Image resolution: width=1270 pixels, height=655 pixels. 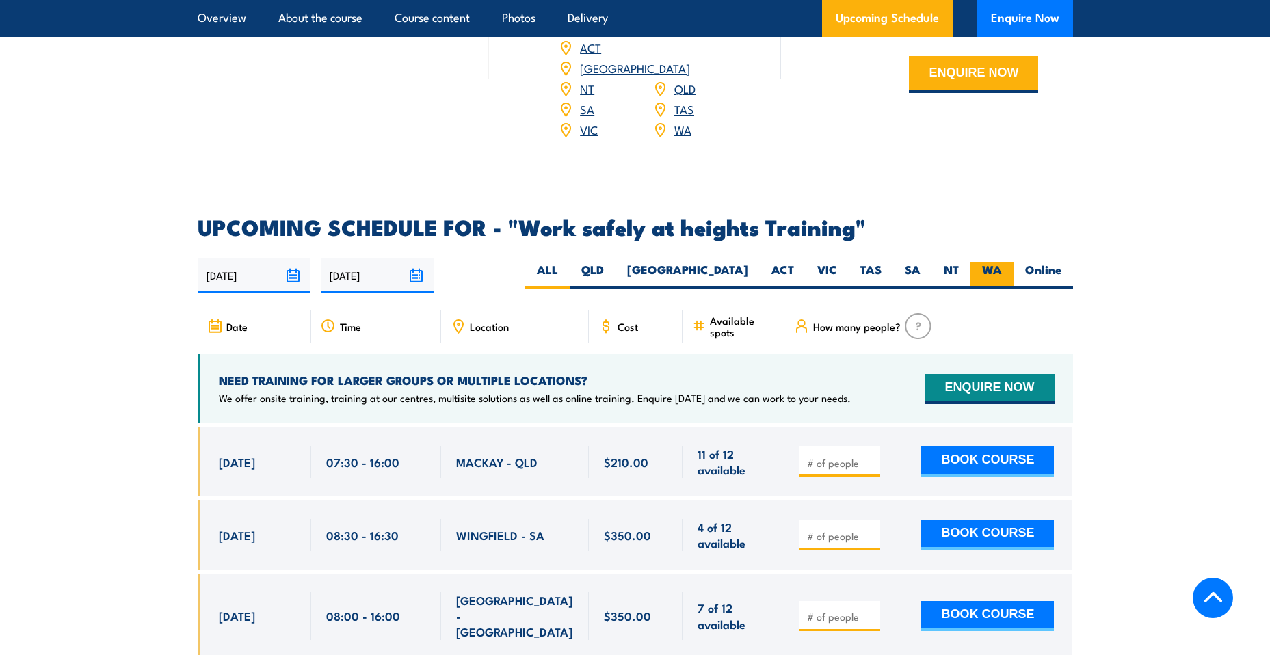 I want to click on span: $210.00, so click(x=626, y=462).